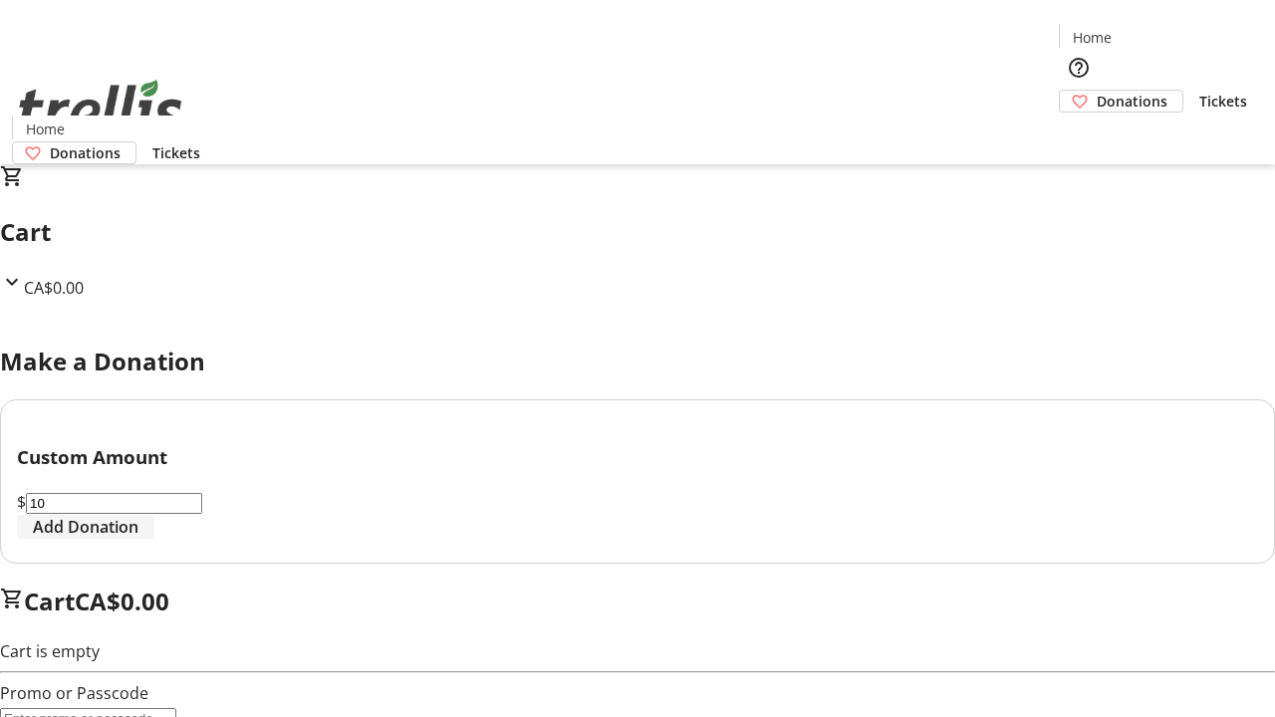 The image size is (1275, 717). Describe the element at coordinates (1079, 68) in the screenshot. I see `button: Help` at that location.